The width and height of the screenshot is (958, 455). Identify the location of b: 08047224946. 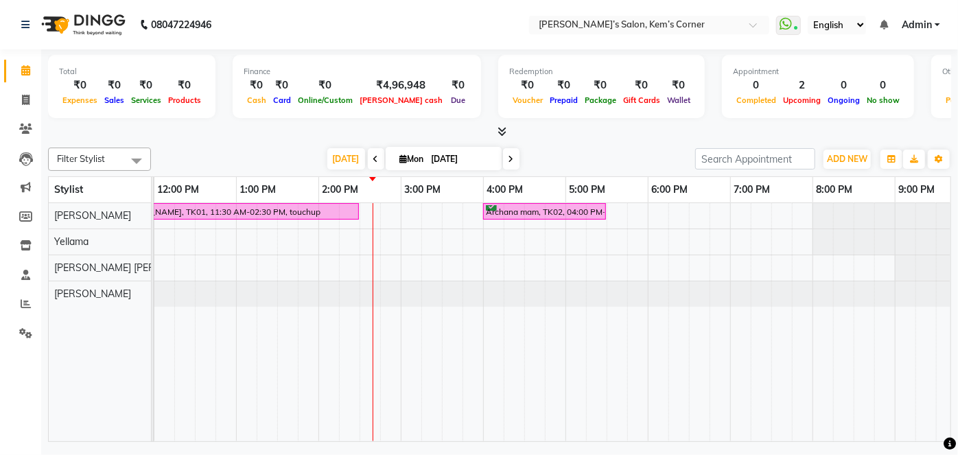
(181, 25).